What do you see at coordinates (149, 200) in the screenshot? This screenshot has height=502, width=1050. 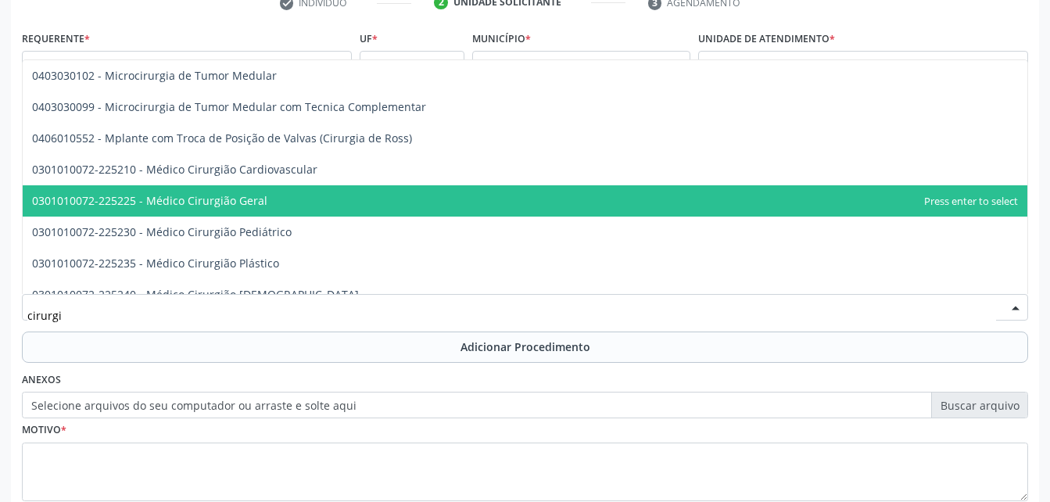 I see `span: 0301010072-225225 - Médico Cirurgião Geral` at bounding box center [149, 200].